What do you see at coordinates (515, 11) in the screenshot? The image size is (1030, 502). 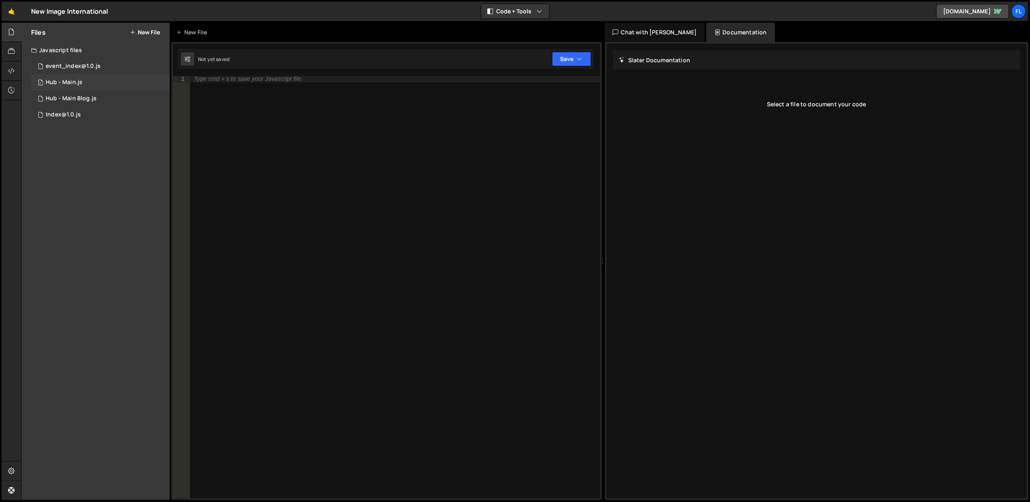 I see `button: Code + Tools` at bounding box center [515, 11].